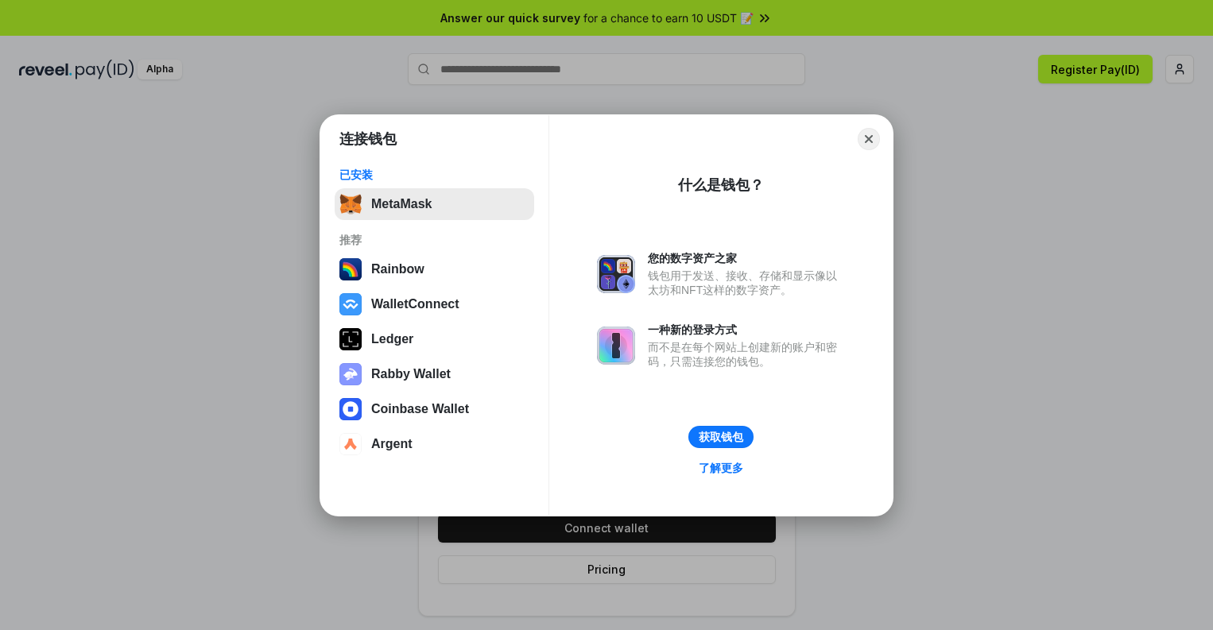 The image size is (1213, 630). What do you see at coordinates (420, 409) in the screenshot?
I see `div: Coinbase Wallet` at bounding box center [420, 409].